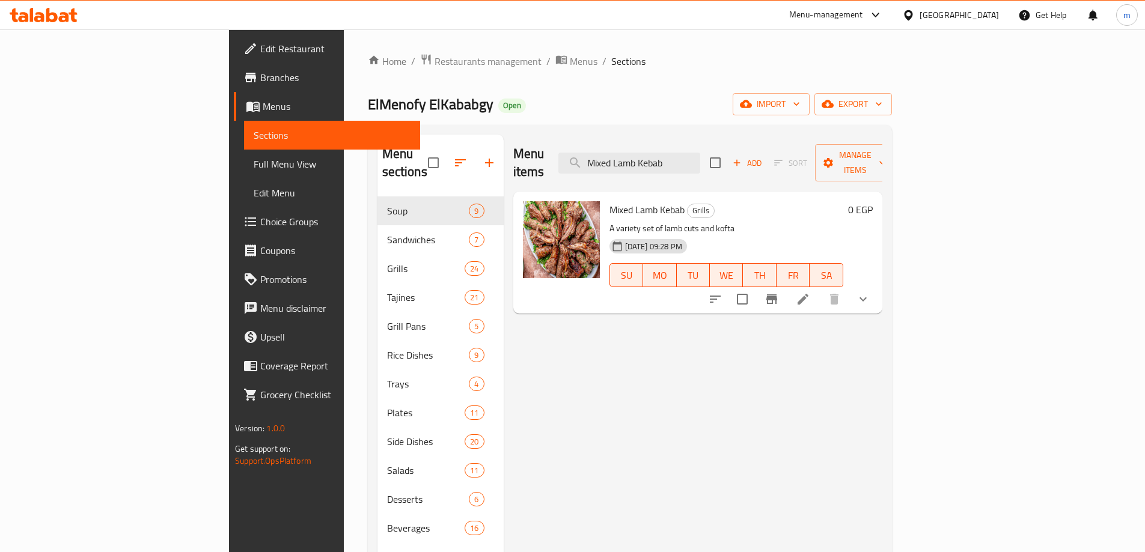 The width and height of the screenshot is (1145, 552). I want to click on div: Open, so click(512, 106).